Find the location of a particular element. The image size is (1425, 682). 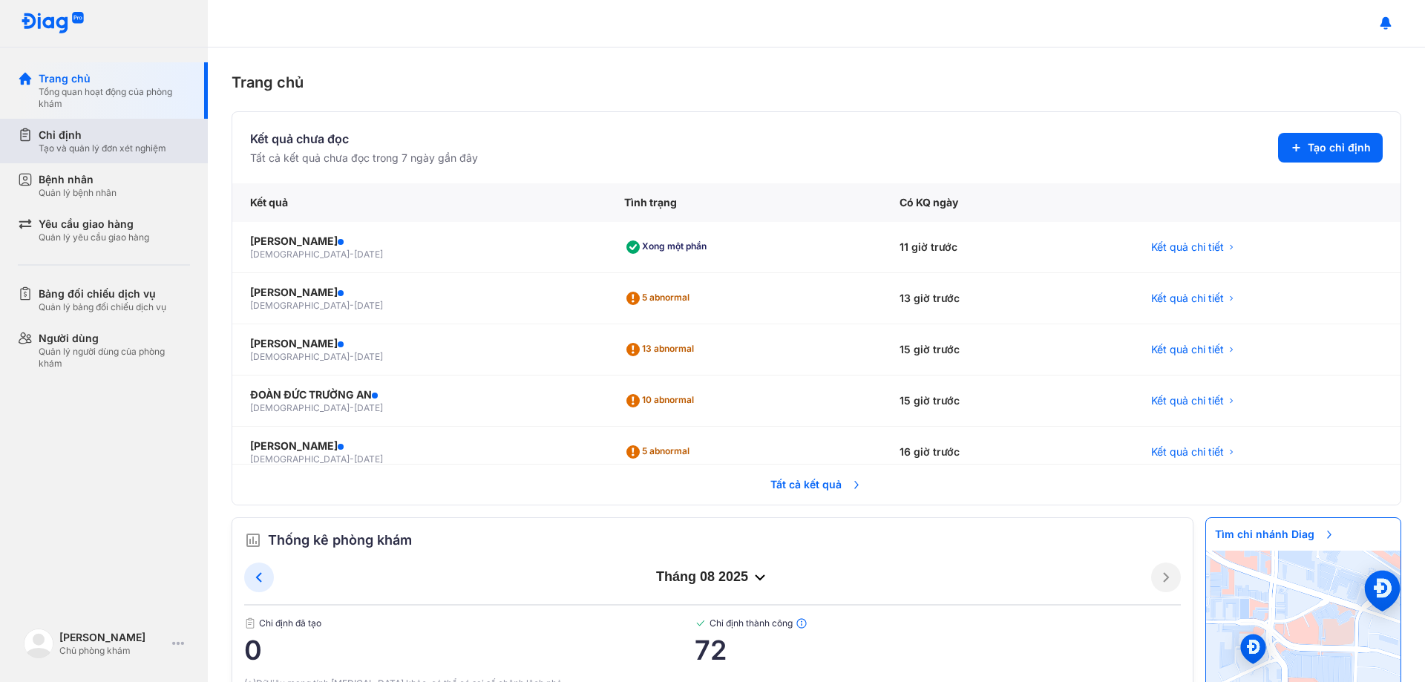

div: Chỉ định is located at coordinates (102, 135).